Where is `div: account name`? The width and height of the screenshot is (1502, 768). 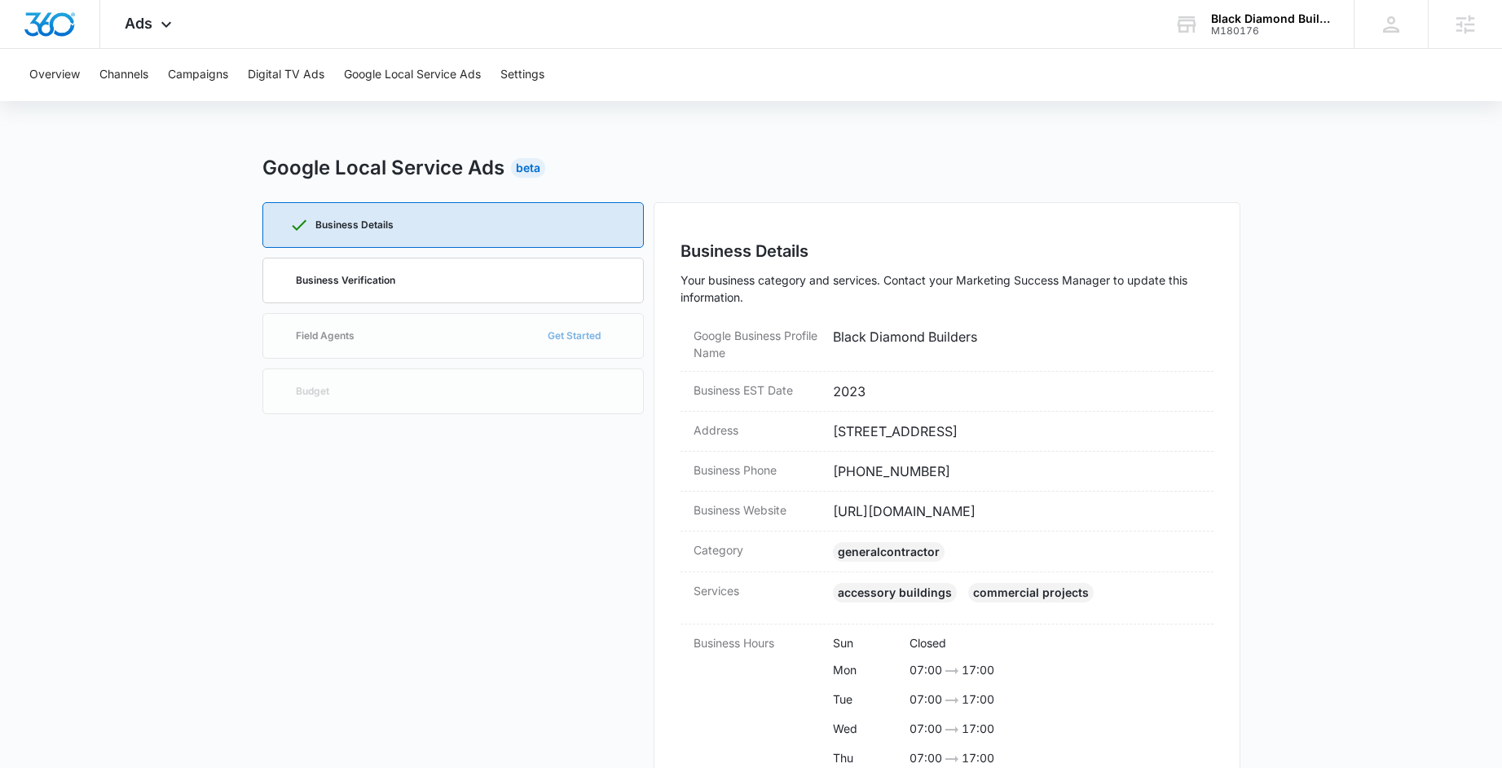 div: account name is located at coordinates (1271, 19).